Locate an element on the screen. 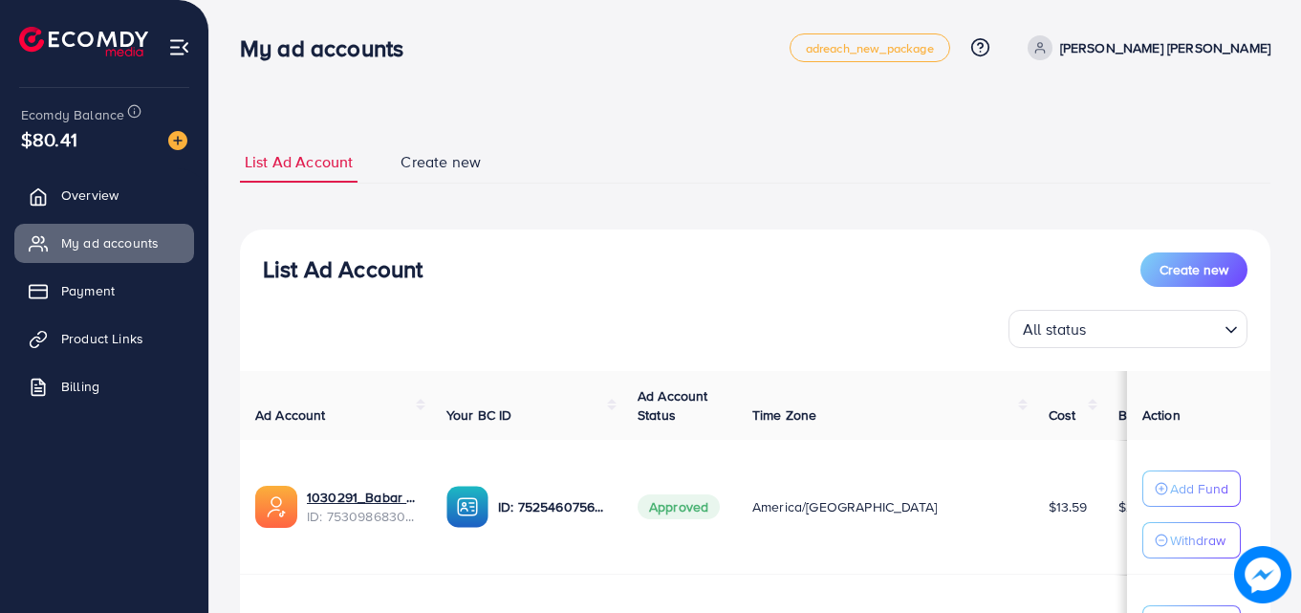  span: My ad accounts is located at coordinates (110, 243).